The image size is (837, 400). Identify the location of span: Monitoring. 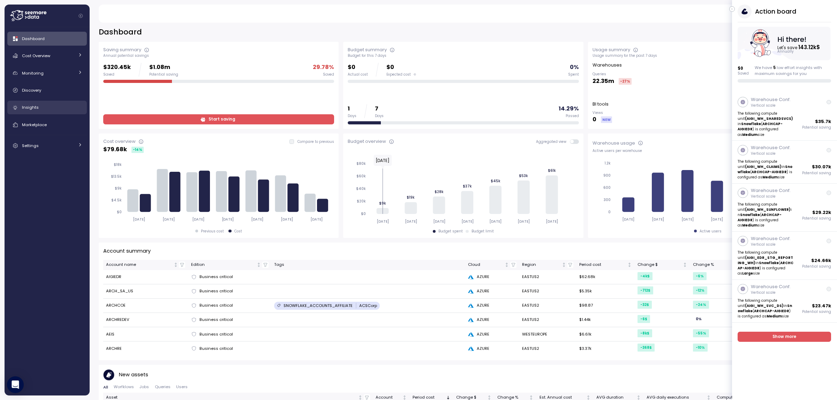
(33, 73).